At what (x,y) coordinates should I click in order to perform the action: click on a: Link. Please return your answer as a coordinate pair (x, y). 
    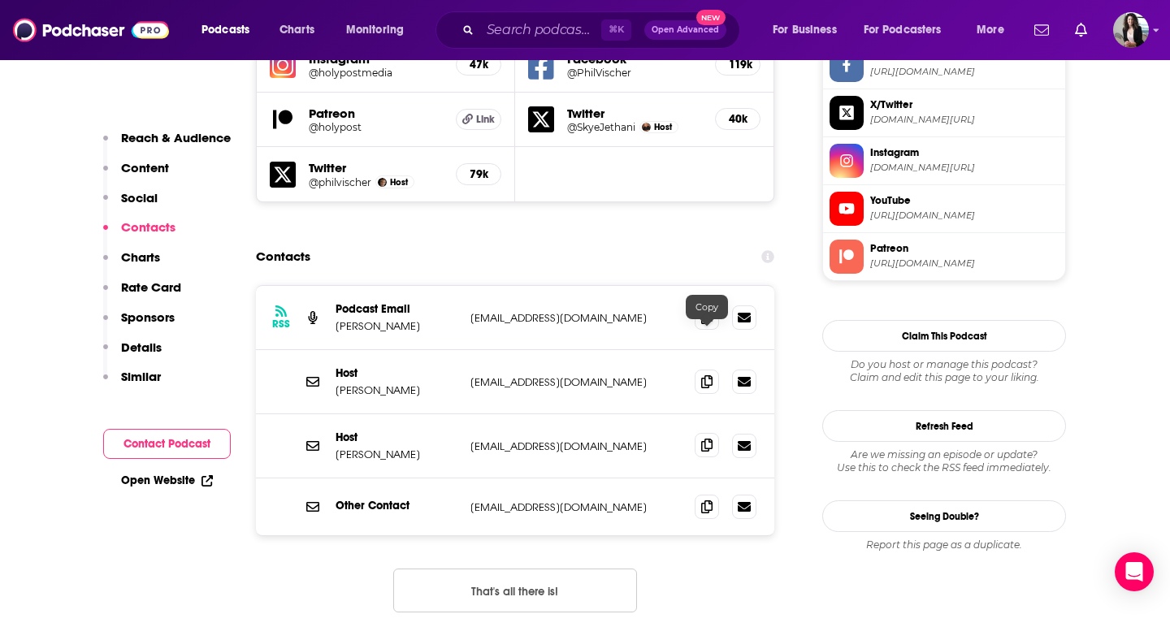
    Looking at the image, I should click on (479, 119).